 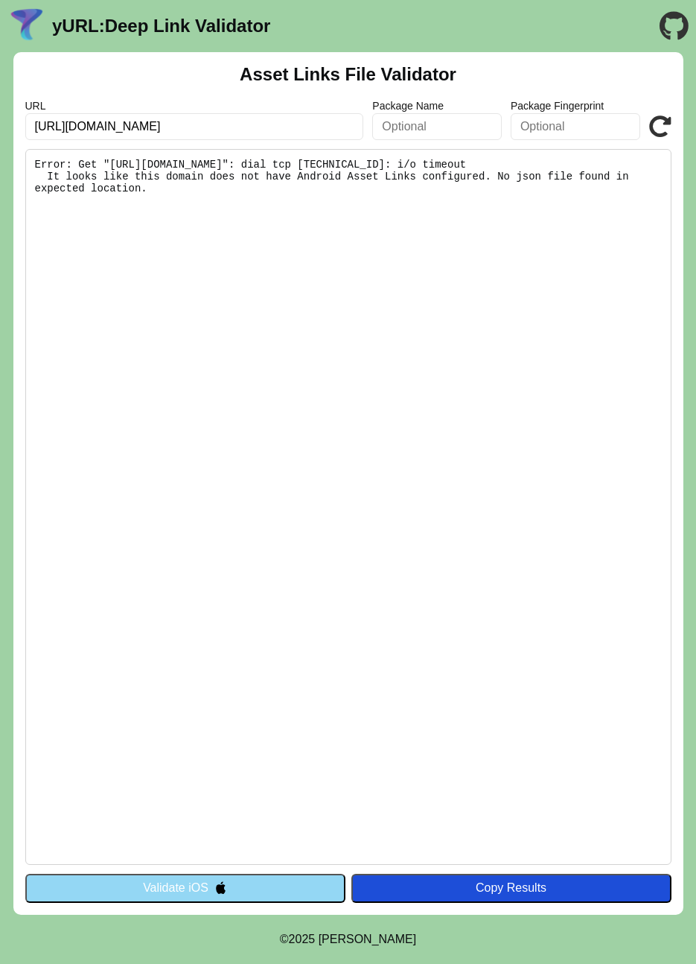 What do you see at coordinates (194, 127) in the screenshot?
I see `input: Required` at bounding box center [194, 127].